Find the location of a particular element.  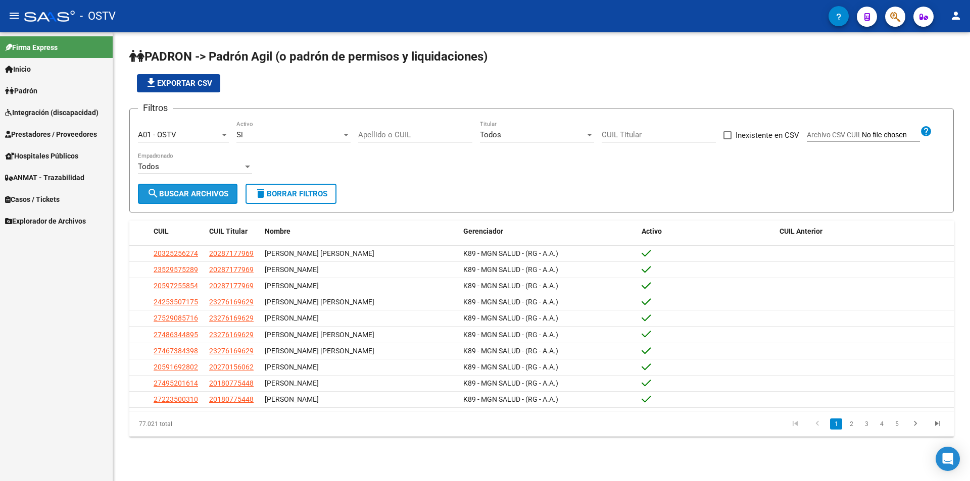

span: CUIL Anterior is located at coordinates (800, 231).